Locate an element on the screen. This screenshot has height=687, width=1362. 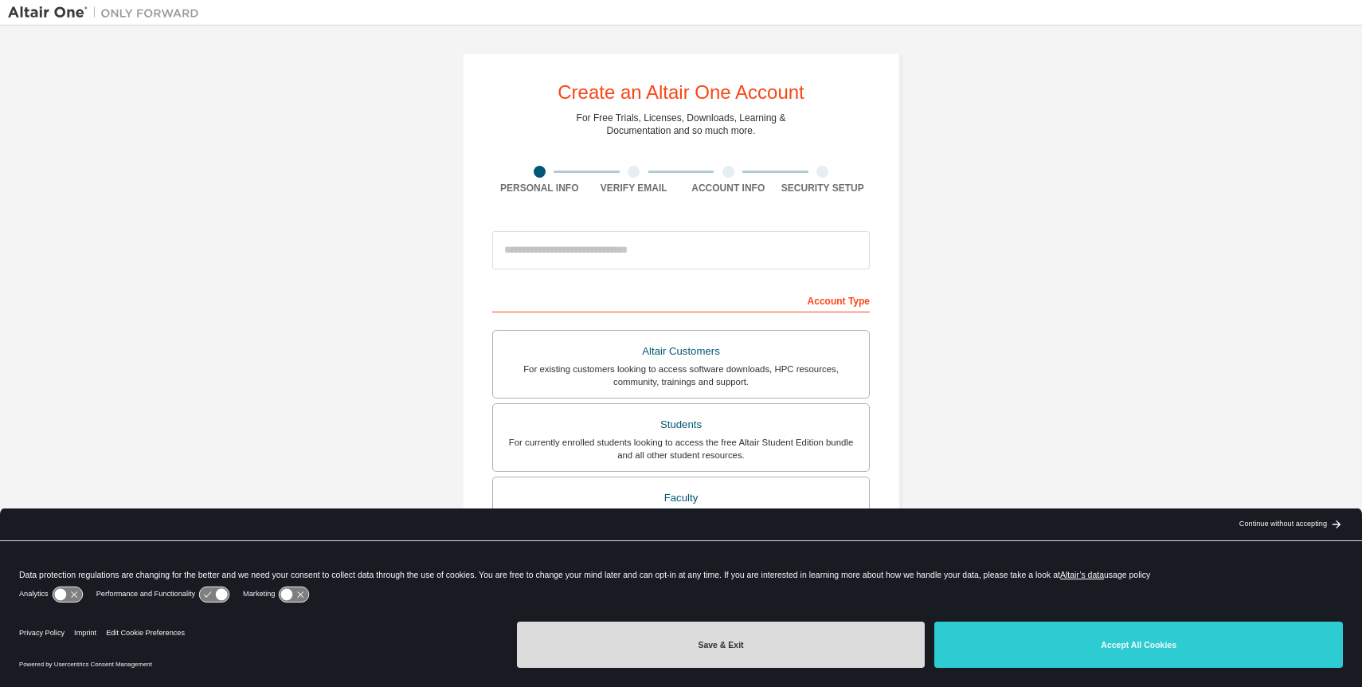
div: Account Info is located at coordinates (728, 188).